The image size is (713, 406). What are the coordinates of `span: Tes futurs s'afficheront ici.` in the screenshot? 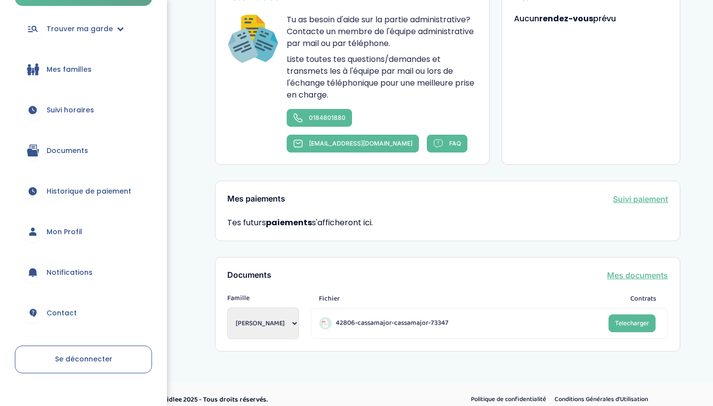 It's located at (300, 222).